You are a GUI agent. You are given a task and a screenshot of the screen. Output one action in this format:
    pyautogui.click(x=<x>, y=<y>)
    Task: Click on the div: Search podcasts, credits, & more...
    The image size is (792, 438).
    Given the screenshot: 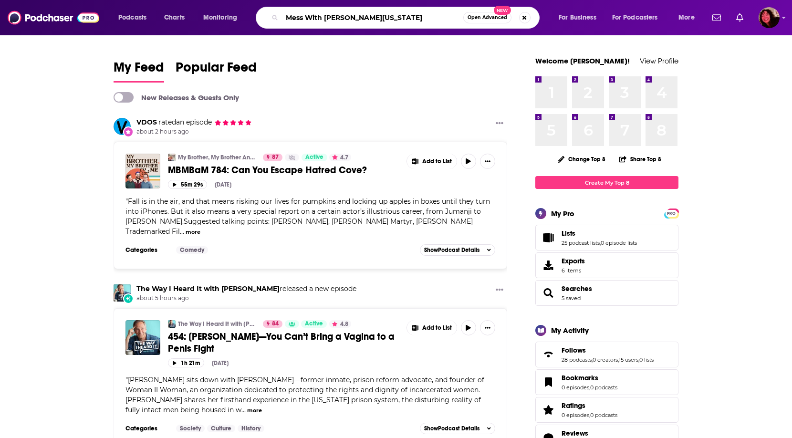 What is the action you would take?
    pyautogui.click(x=407, y=18)
    